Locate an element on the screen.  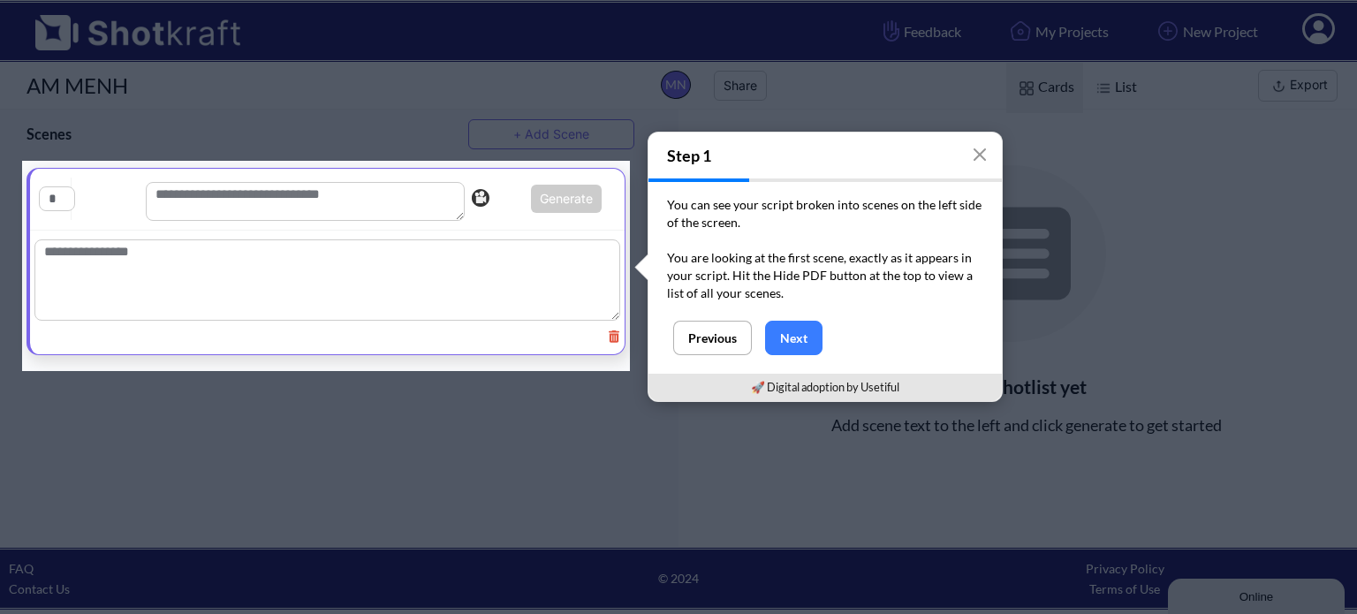
p: You are looking at the first scene, exactly as it appears in your script. Hit the Hide PDF button... is located at coordinates (825, 276).